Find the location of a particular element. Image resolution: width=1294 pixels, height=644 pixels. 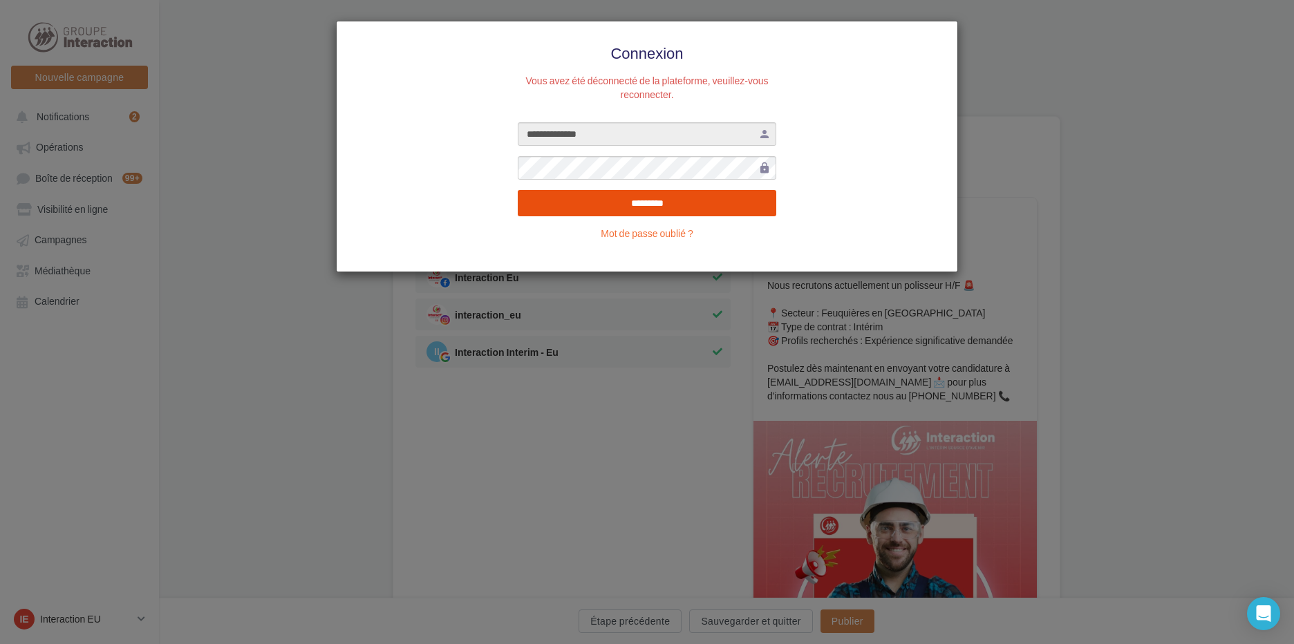

div: Vous avez été déconnecté de la plateforme, veuillez-vous reconnecter. is located at coordinates (647, 98).